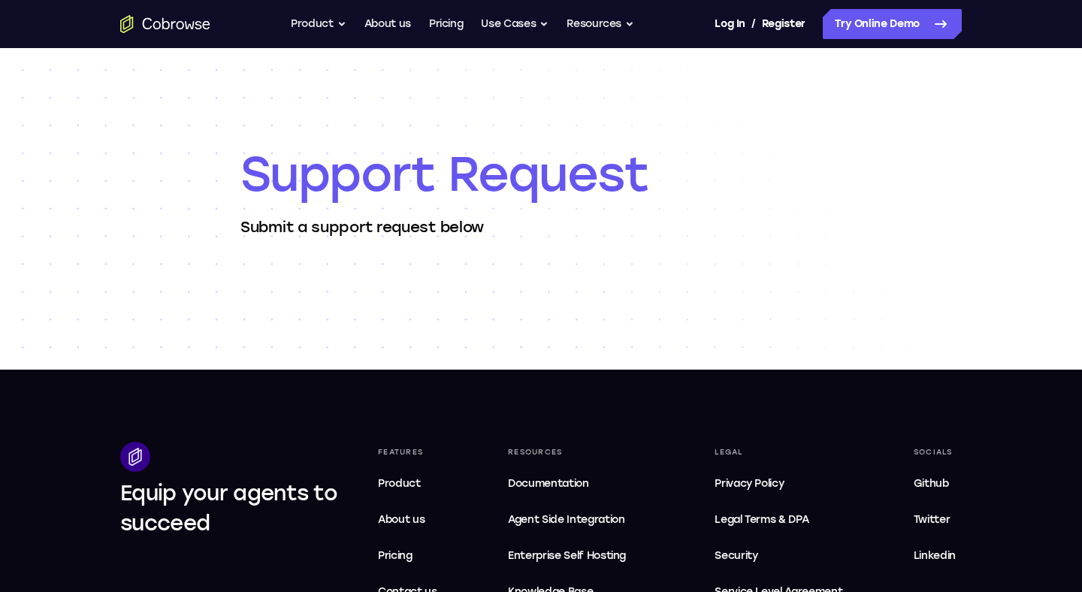  What do you see at coordinates (601, 24) in the screenshot?
I see `button: Resources` at bounding box center [601, 24].